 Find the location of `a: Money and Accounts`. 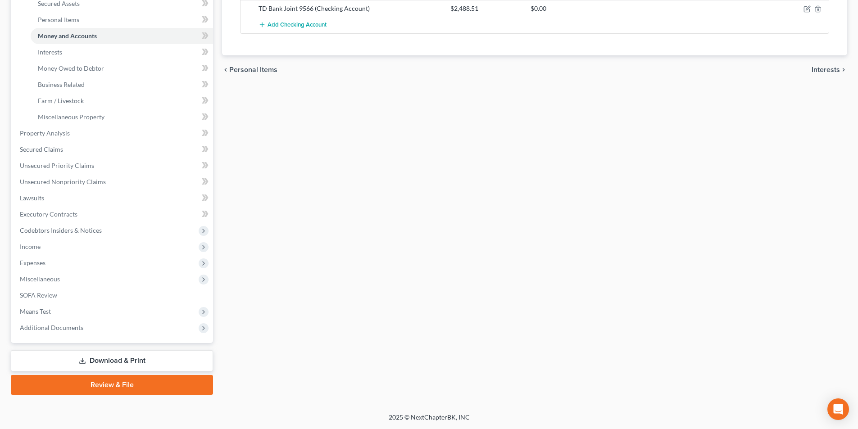

a: Money and Accounts is located at coordinates (122, 36).